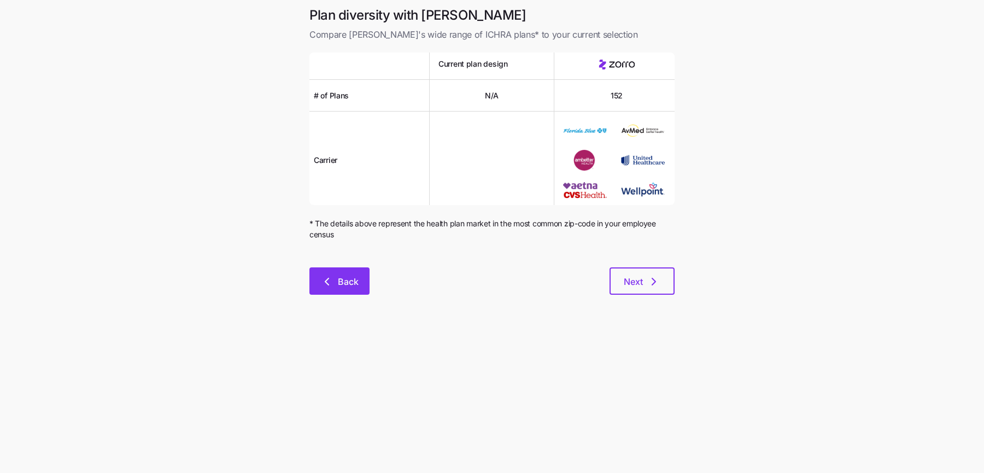 The width and height of the screenshot is (984, 473). Describe the element at coordinates (340, 281) in the screenshot. I see `button: Back` at that location.